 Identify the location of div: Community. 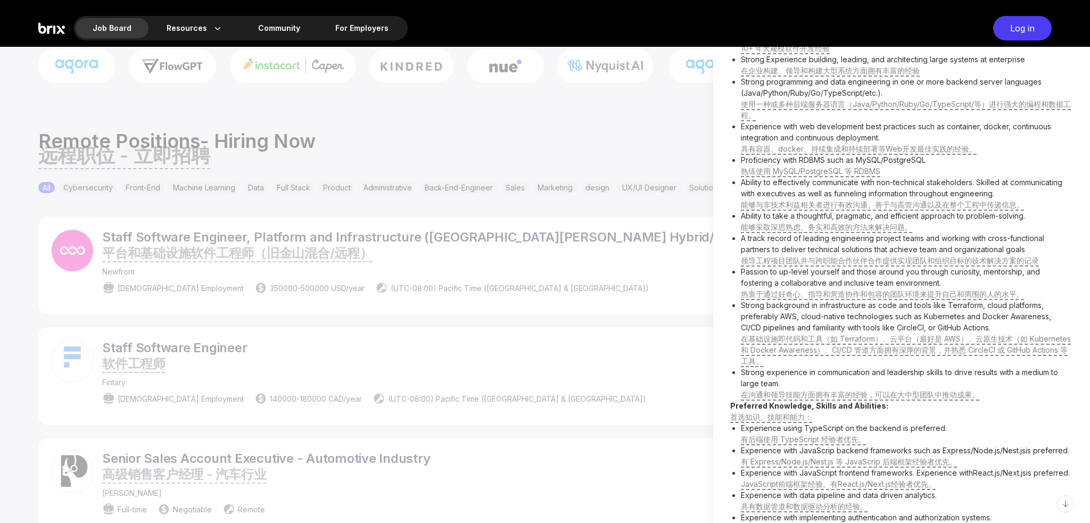
(279, 28).